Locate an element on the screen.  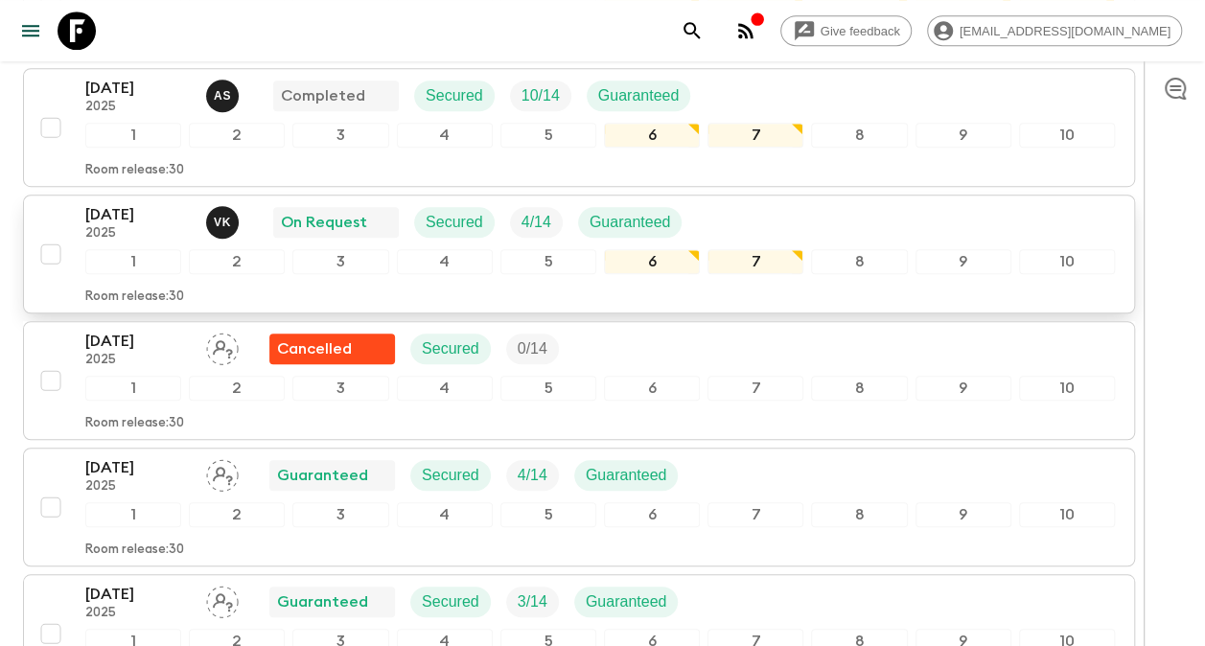
a: Give feedback is located at coordinates (846, 31).